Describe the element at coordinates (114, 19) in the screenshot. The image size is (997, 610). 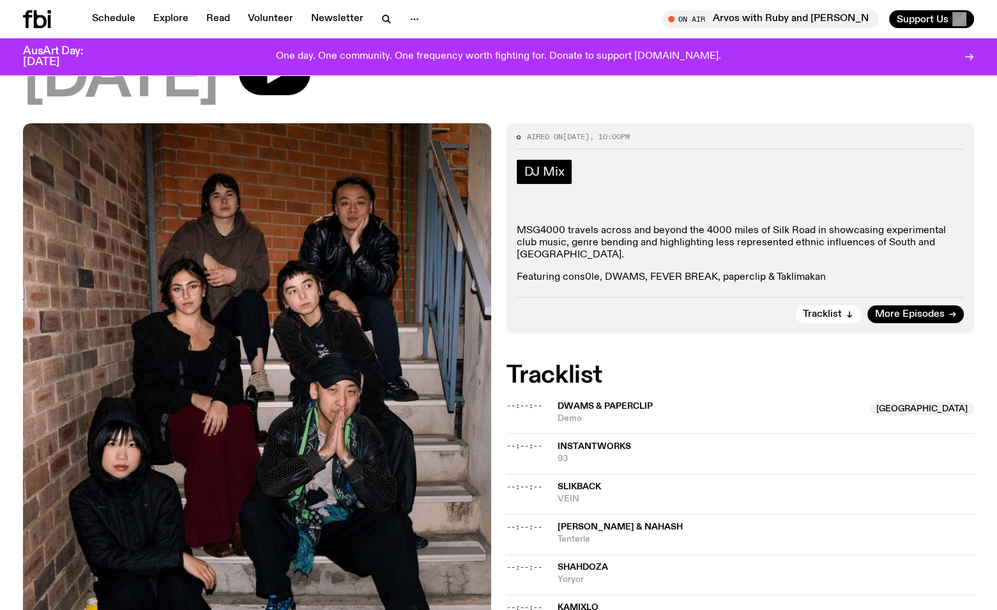
I see `a: Schedule` at that location.